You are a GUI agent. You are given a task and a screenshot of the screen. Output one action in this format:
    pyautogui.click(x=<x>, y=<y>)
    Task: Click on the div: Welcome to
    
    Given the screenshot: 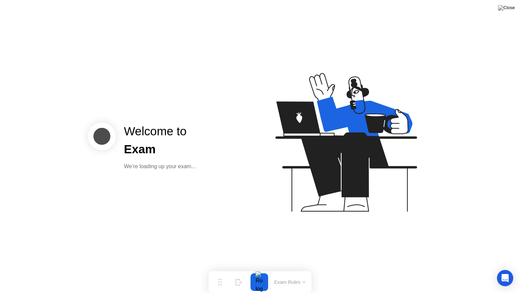 What is the action you would take?
    pyautogui.click(x=160, y=131)
    